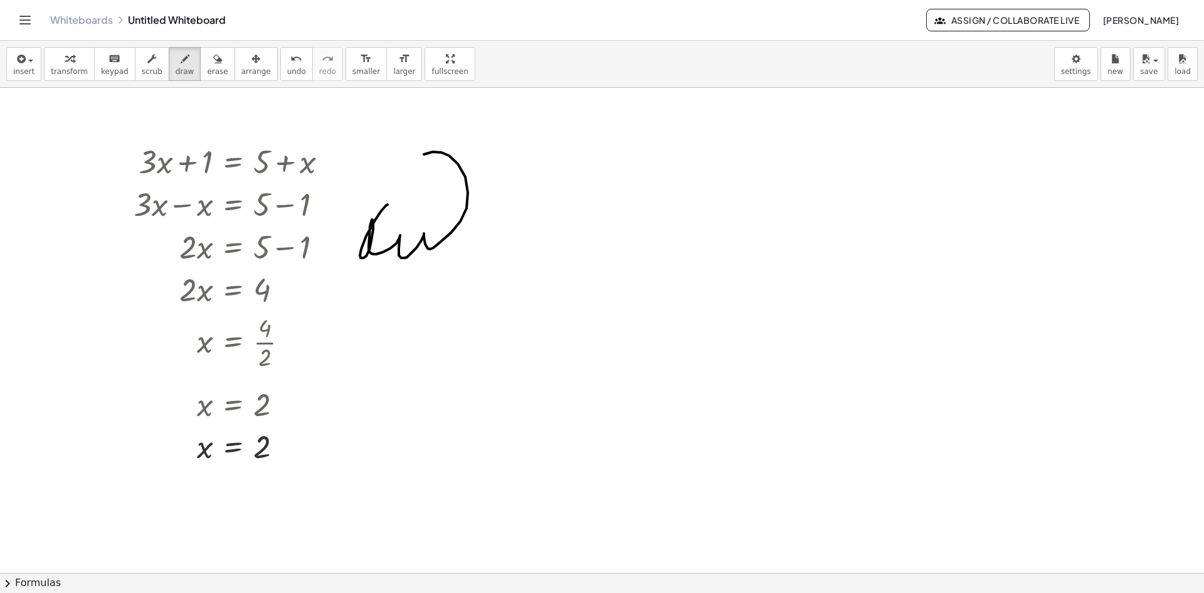 Image resolution: width=1204 pixels, height=593 pixels. What do you see at coordinates (1008, 20) in the screenshot?
I see `button: Assign / Collaborate Live` at bounding box center [1008, 20].